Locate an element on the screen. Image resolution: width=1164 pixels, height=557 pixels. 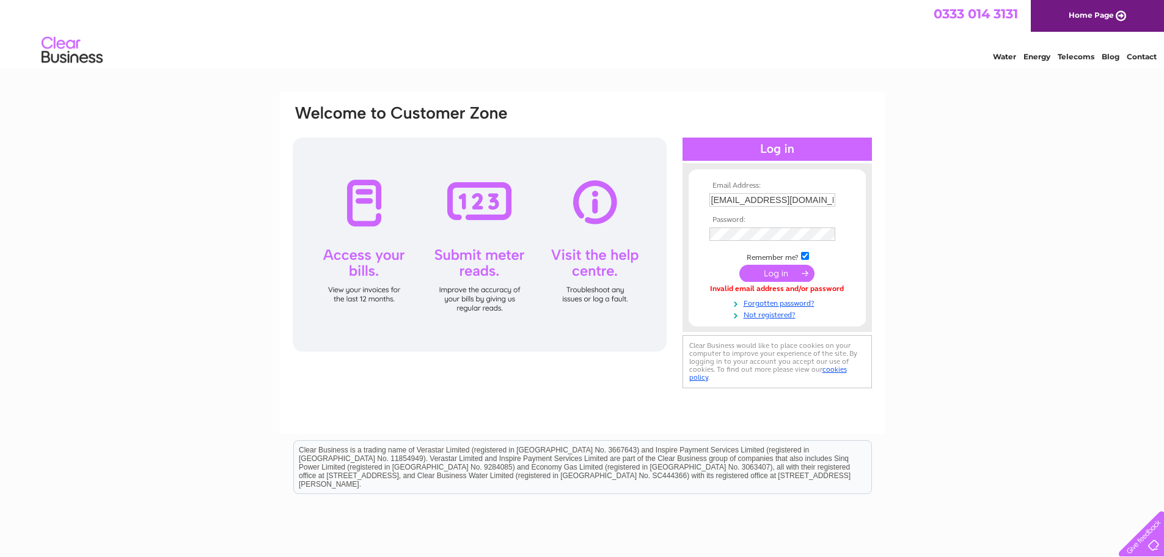
img: logo.png is located at coordinates (72, 50).